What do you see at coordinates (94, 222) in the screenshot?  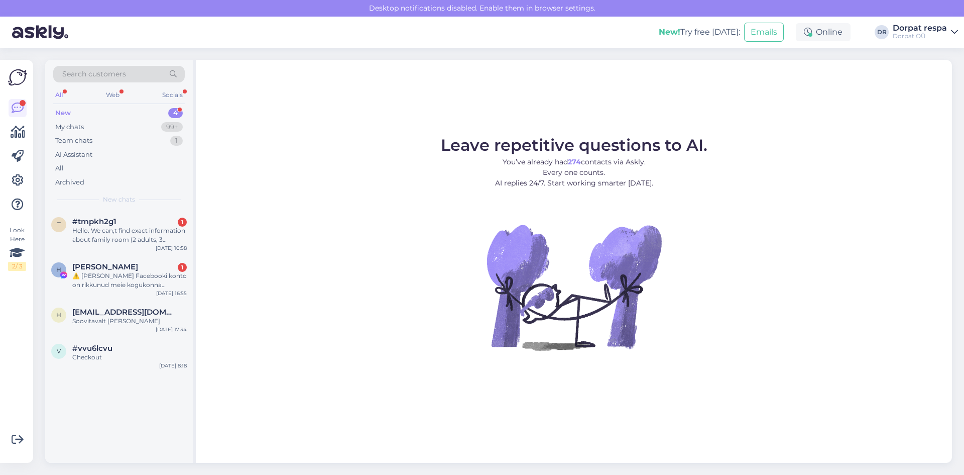 I see `span: #tmpkh2g1` at bounding box center [94, 222].